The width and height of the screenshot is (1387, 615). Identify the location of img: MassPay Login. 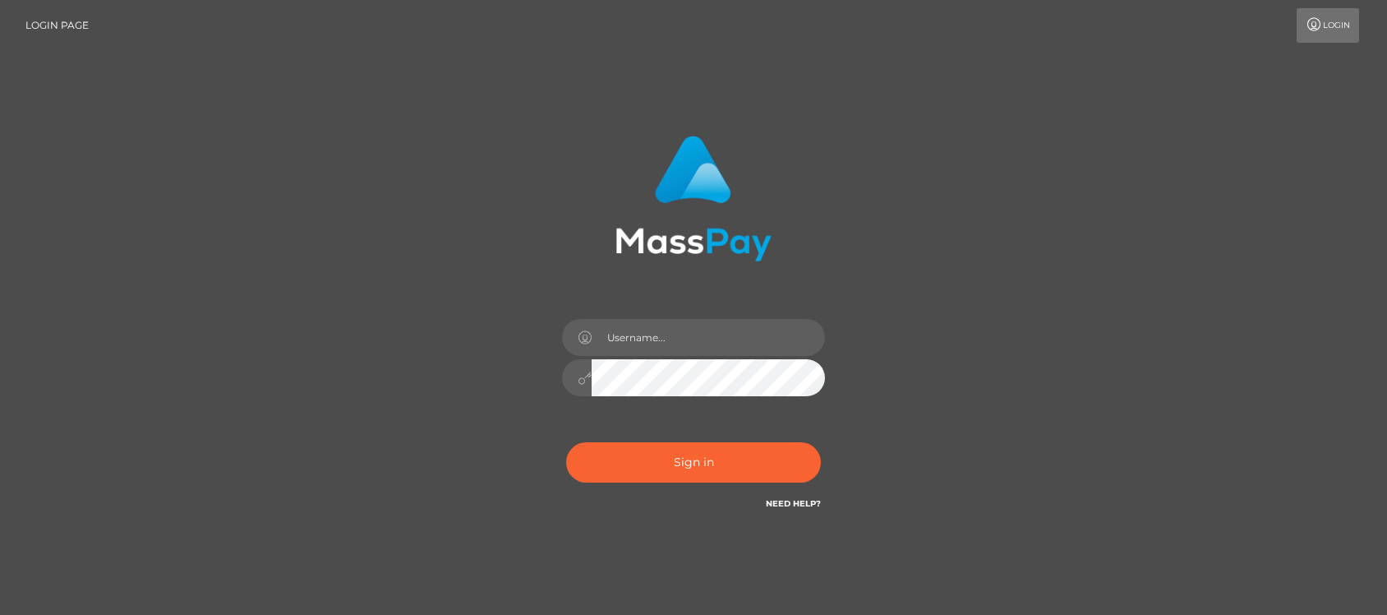
(693, 198).